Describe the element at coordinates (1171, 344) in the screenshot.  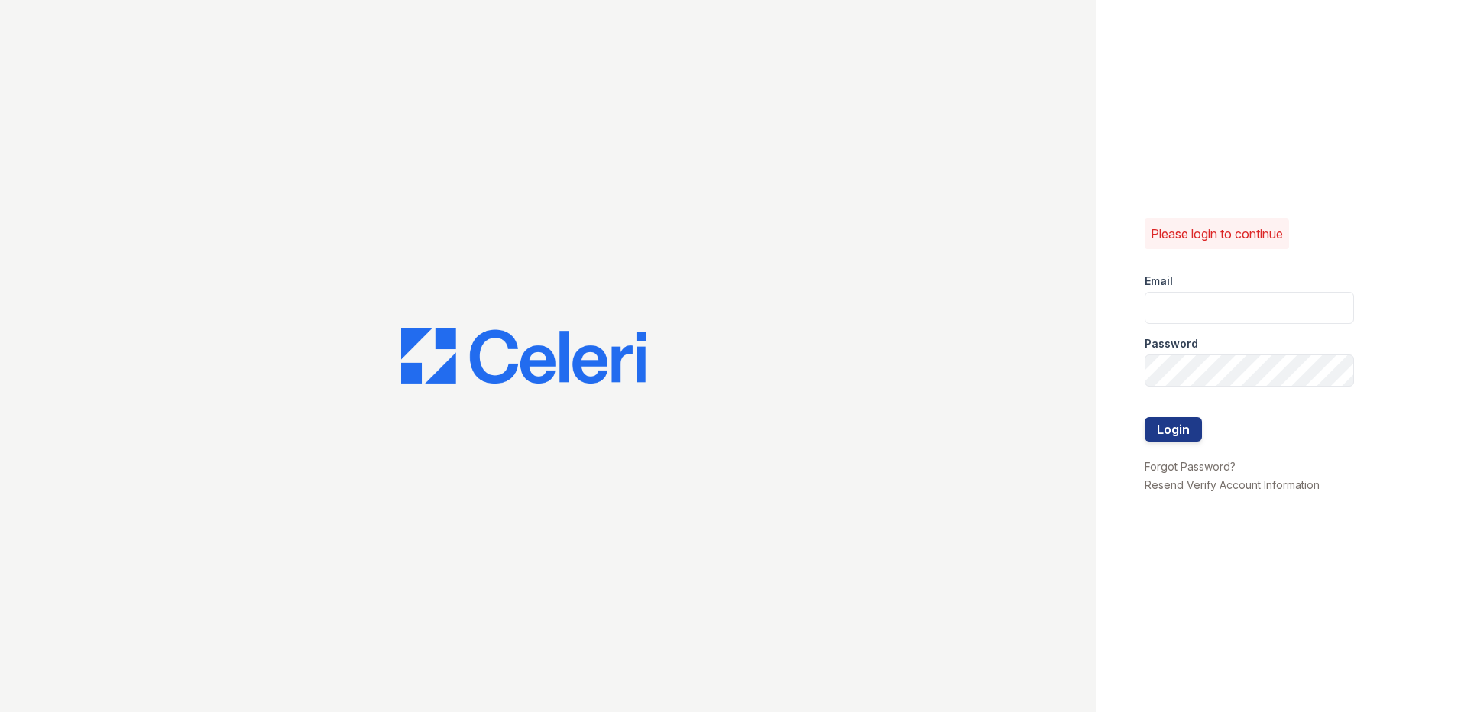
I see `label: Password` at that location.